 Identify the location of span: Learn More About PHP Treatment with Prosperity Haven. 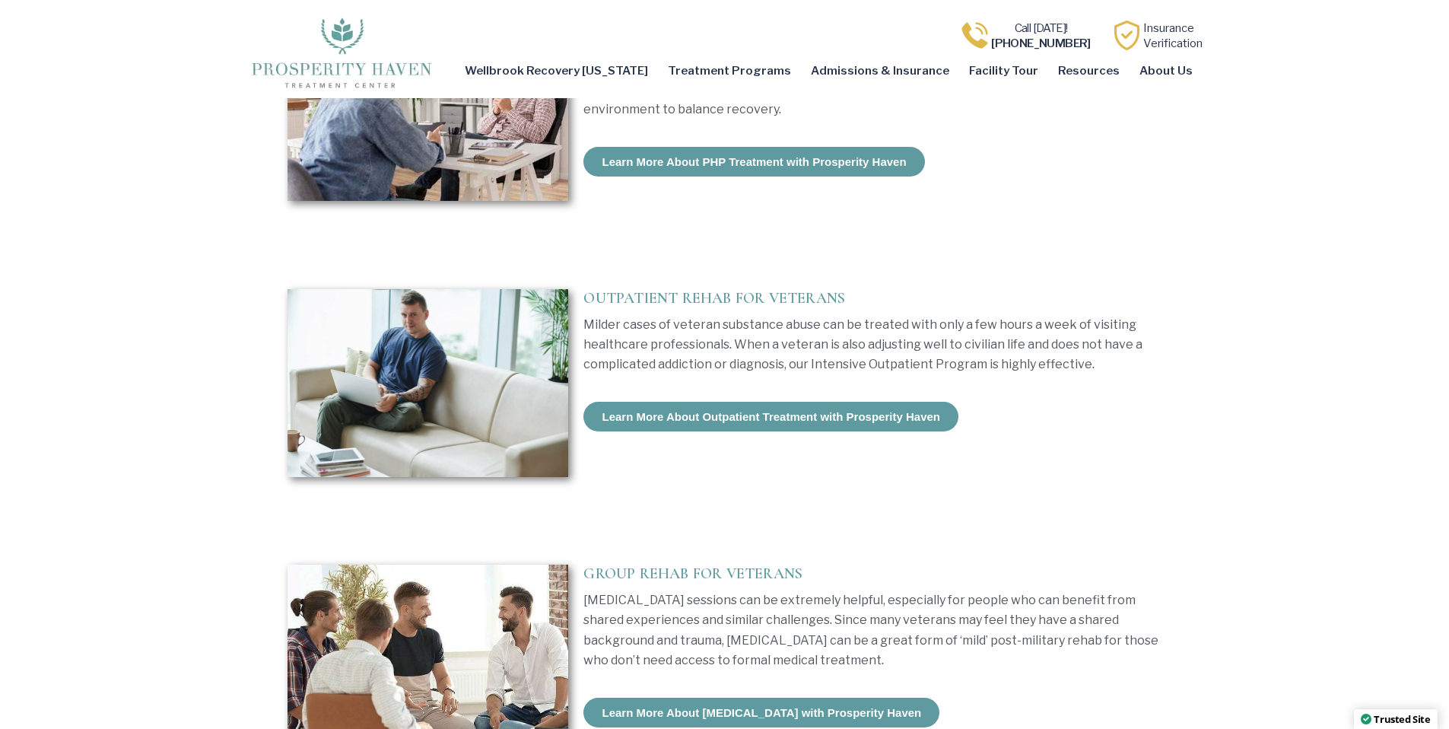
(754, 161).